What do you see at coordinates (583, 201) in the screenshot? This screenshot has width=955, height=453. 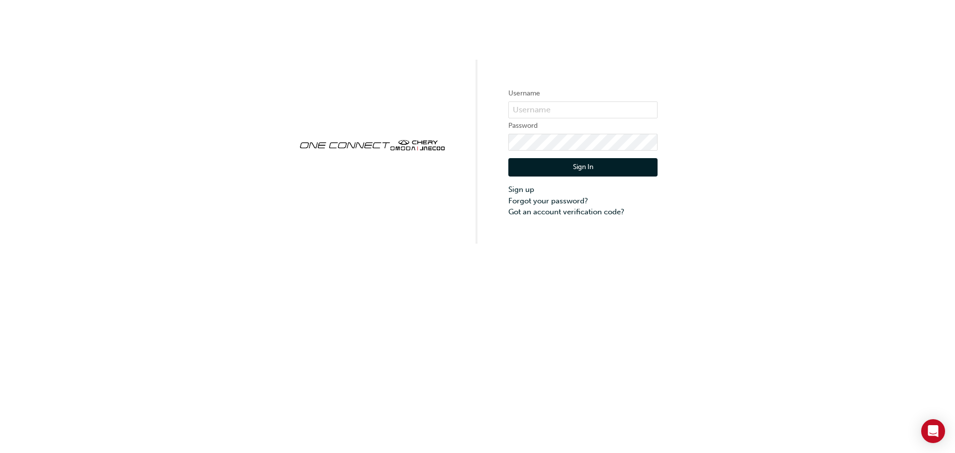 I see `a: Forgot your password?` at bounding box center [583, 201].